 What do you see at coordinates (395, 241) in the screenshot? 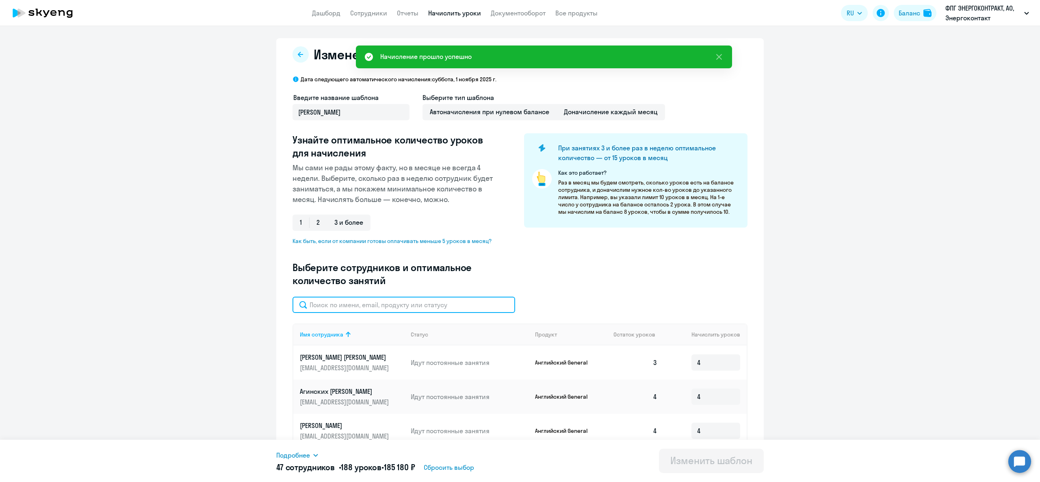
I see `span: Как быть, если от компании готовы оплачивать меньше 5 уроков в месяц?` at bounding box center [395, 241].